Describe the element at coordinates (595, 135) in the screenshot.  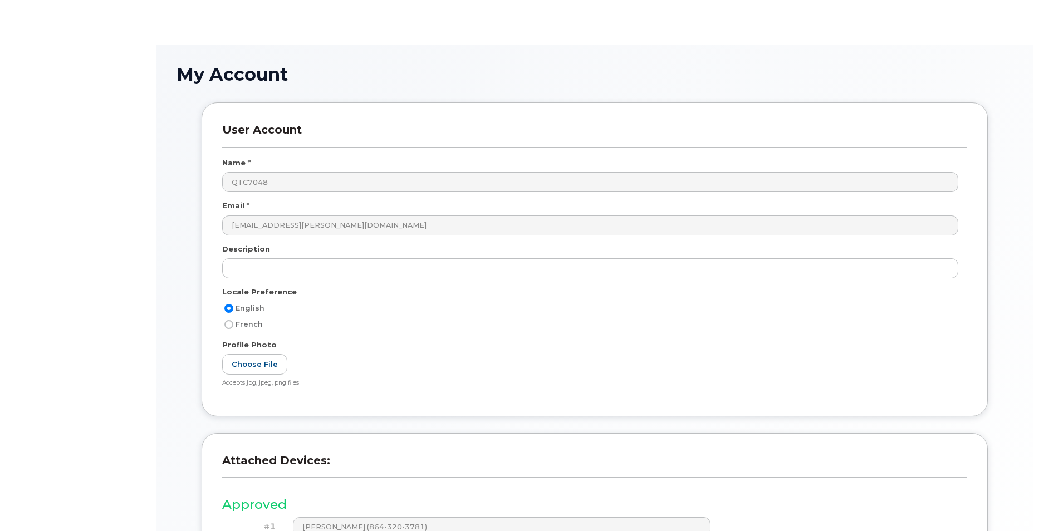
I see `h3: User Account` at that location.